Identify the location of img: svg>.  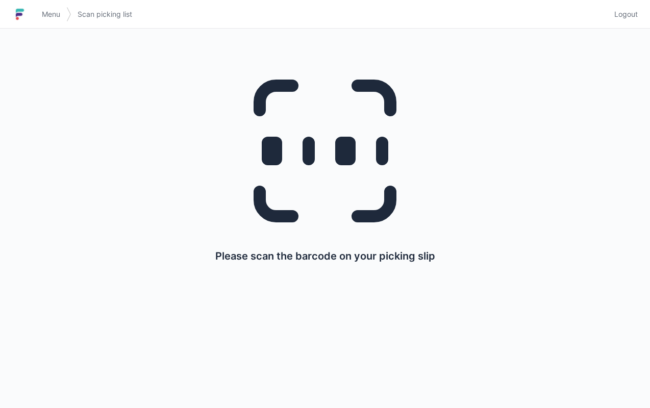
(69, 14).